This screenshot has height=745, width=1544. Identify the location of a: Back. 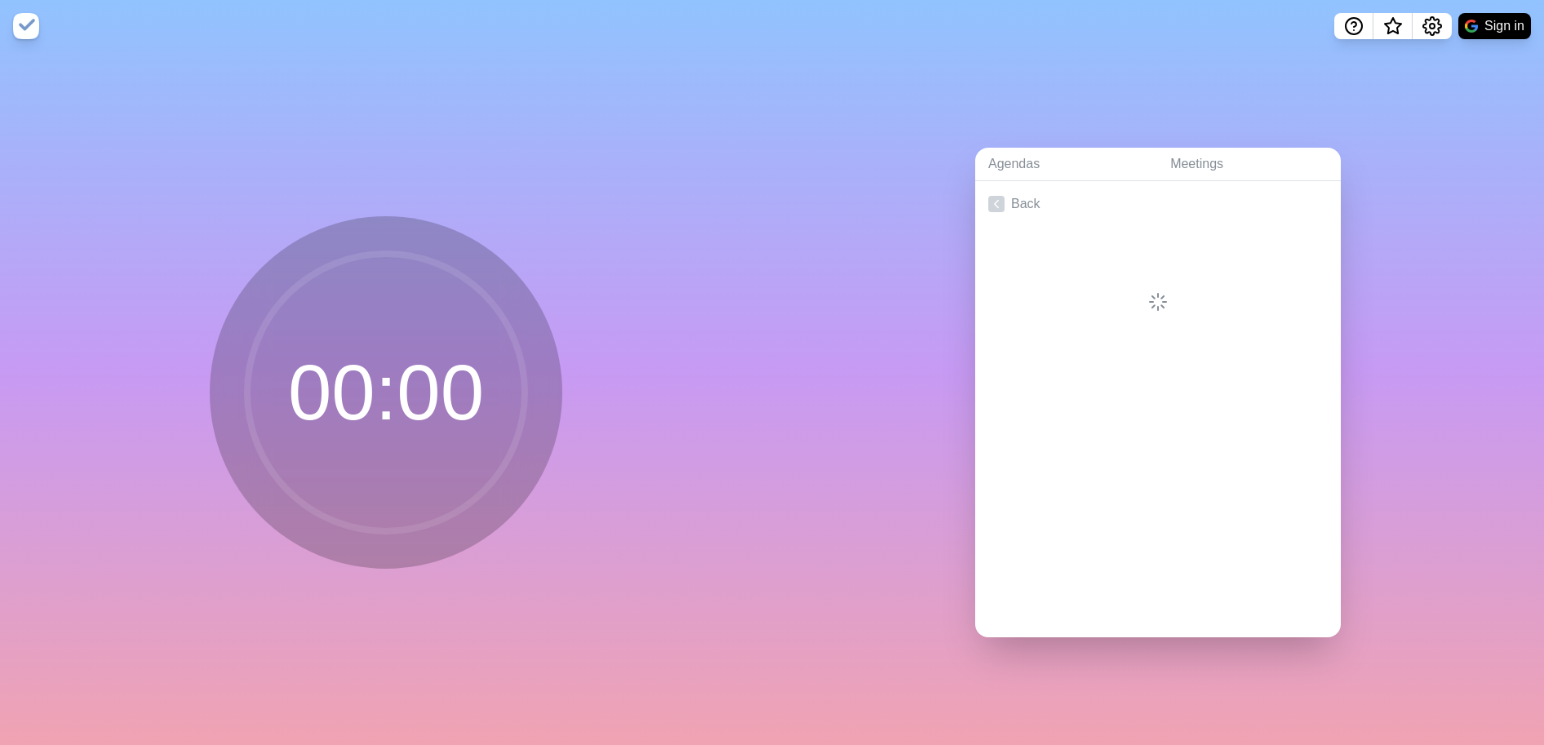
(1158, 204).